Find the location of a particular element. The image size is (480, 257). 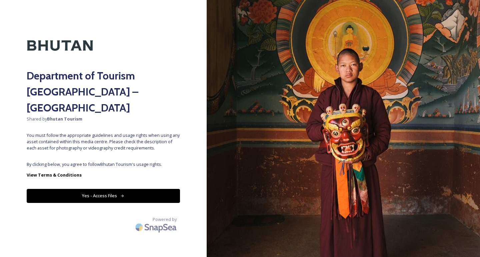

strong: Bhutan Tourism is located at coordinates (65, 119).